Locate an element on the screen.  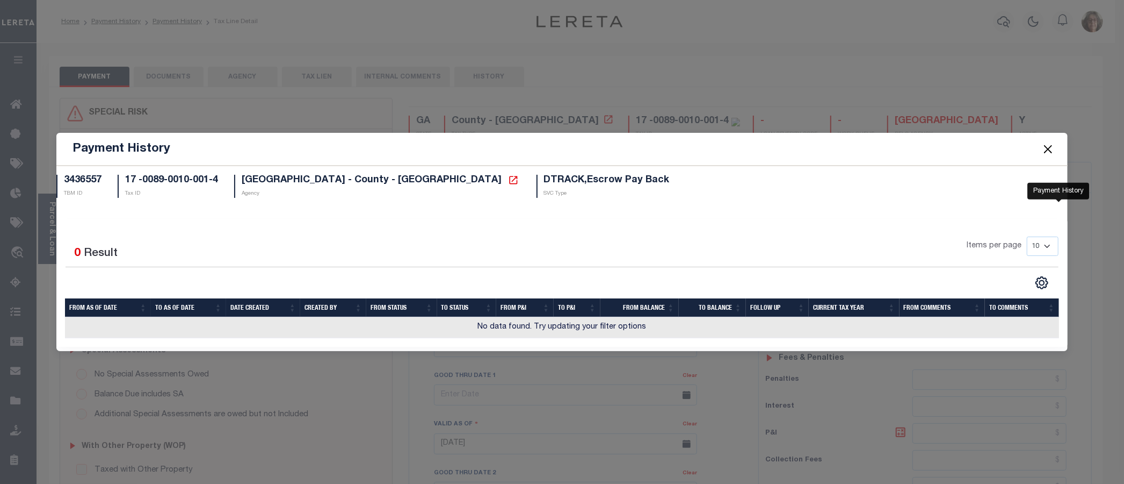
th: From Balance: activate to sort column ascending is located at coordinates (640, 307).